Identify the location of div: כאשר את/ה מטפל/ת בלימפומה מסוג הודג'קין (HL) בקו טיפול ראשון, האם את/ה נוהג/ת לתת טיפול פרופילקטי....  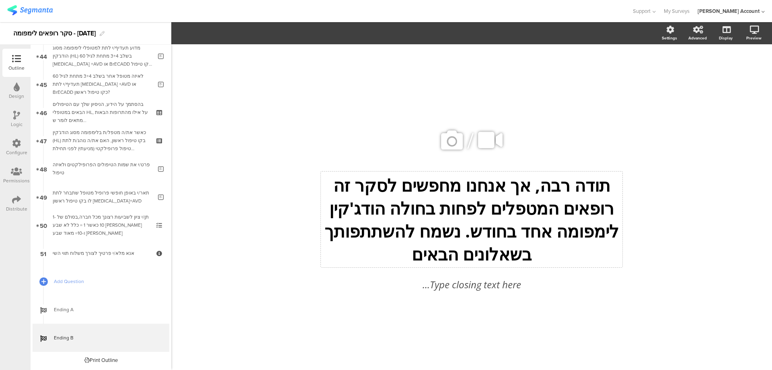
(101, 140).